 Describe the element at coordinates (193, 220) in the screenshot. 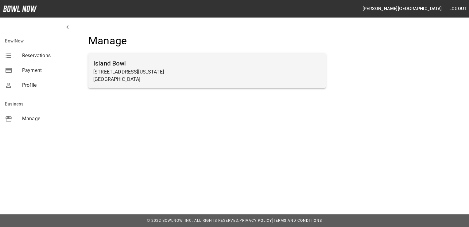

I see `span: © 2022 BowlNow, Inc. All Rights Reserved.` at that location.